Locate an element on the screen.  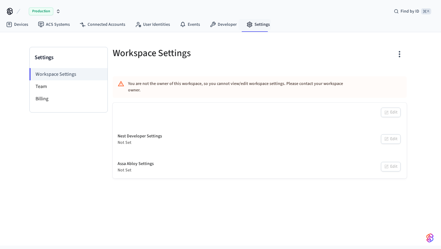
a: Developer is located at coordinates (223, 25).